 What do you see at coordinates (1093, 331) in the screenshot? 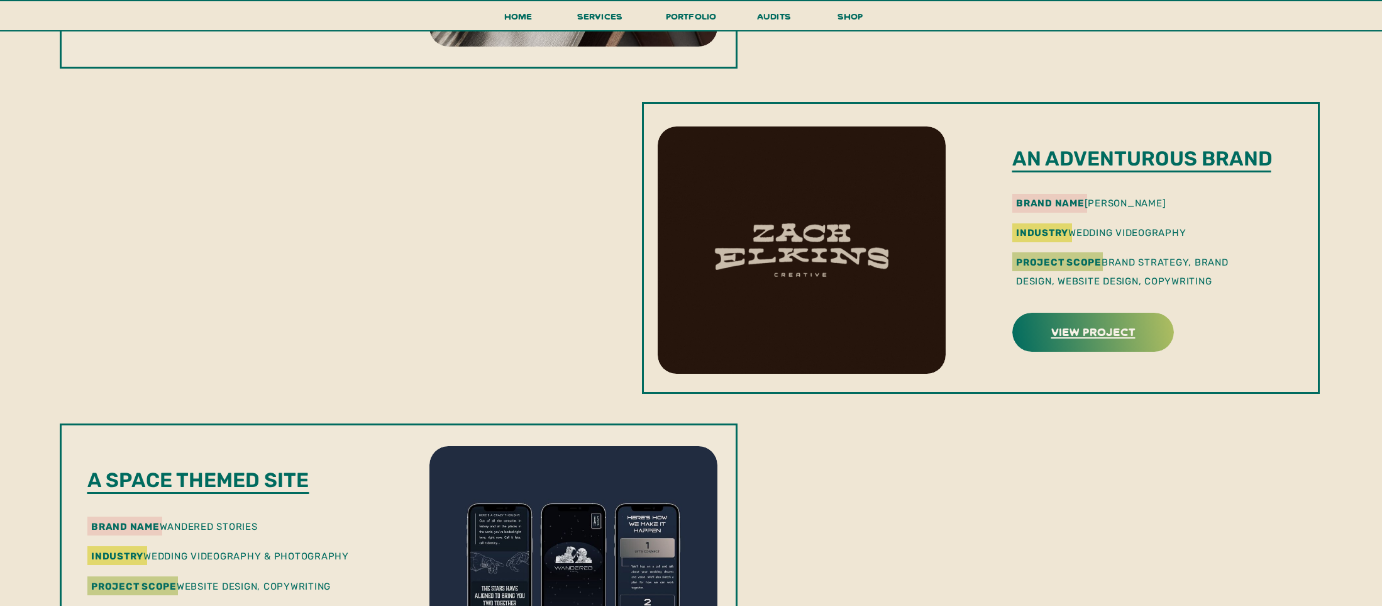
I see `h3: view project` at bounding box center [1093, 331].